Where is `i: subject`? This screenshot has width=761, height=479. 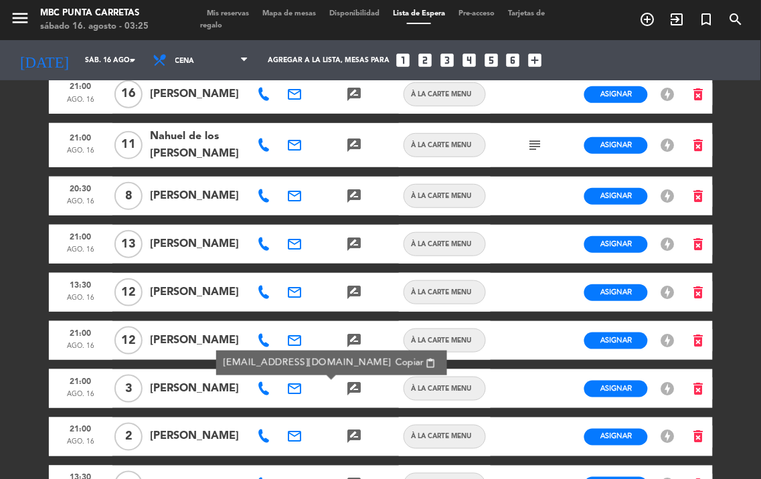
i: subject is located at coordinates (535, 145).